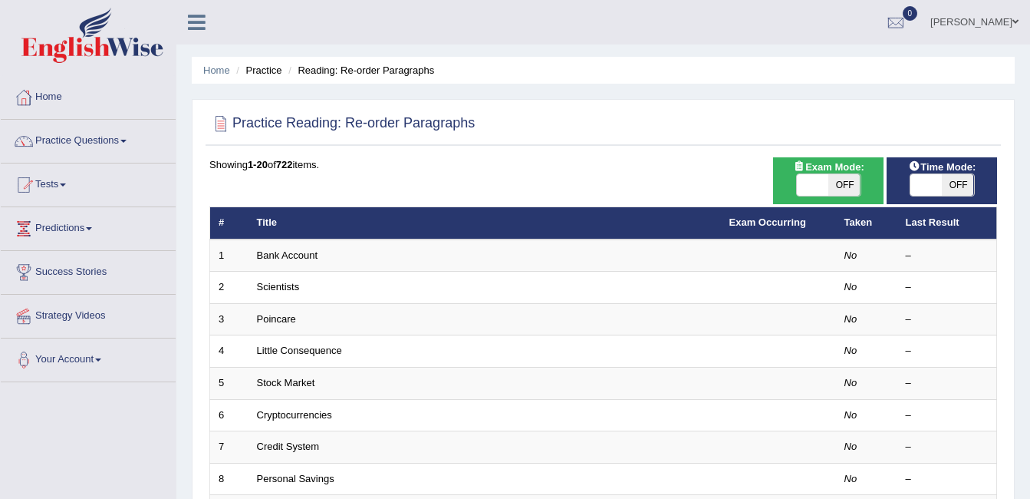  I want to click on a: Poincare, so click(276, 318).